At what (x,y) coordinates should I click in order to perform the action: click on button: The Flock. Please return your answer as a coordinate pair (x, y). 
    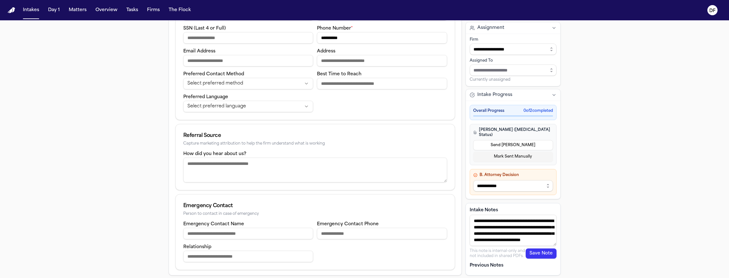
    Looking at the image, I should click on (180, 10).